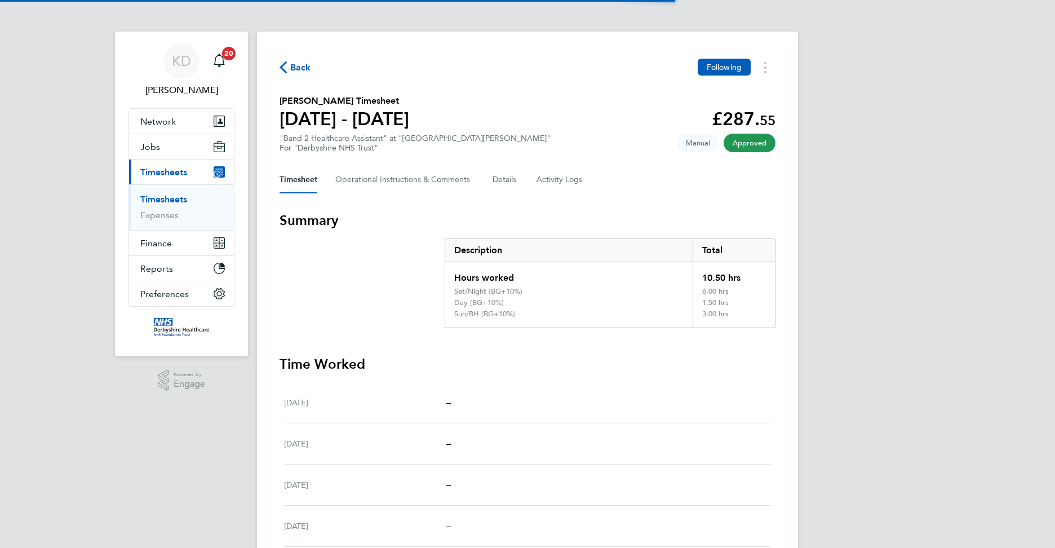  Describe the element at coordinates (485, 314) in the screenshot. I see `div: Sun/BH (BG+10%)` at that location.